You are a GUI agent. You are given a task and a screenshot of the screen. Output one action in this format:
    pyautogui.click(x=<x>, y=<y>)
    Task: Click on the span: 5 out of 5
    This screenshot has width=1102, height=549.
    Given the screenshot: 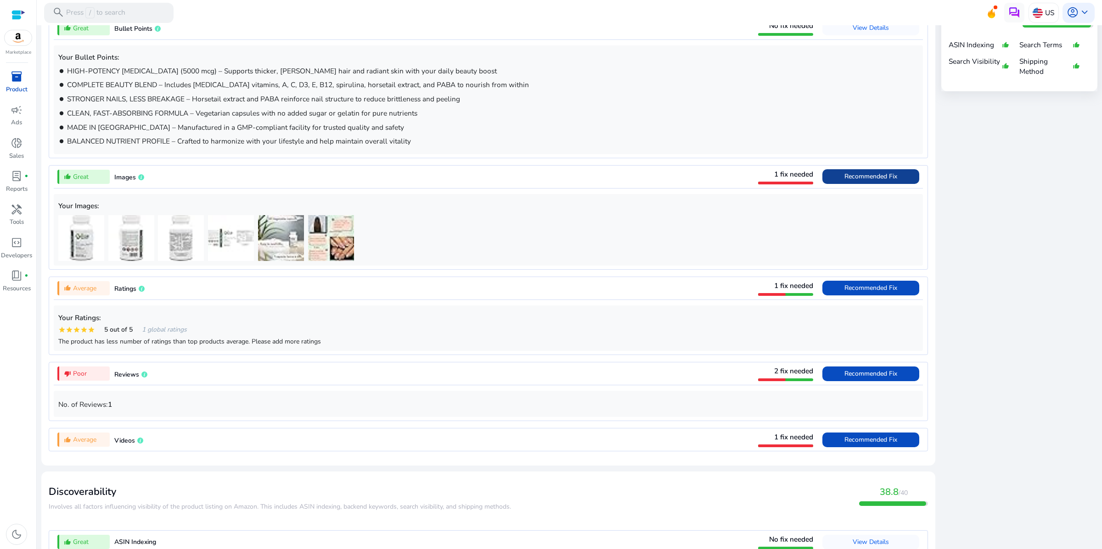 What is the action you would take?
    pyautogui.click(x=118, y=330)
    